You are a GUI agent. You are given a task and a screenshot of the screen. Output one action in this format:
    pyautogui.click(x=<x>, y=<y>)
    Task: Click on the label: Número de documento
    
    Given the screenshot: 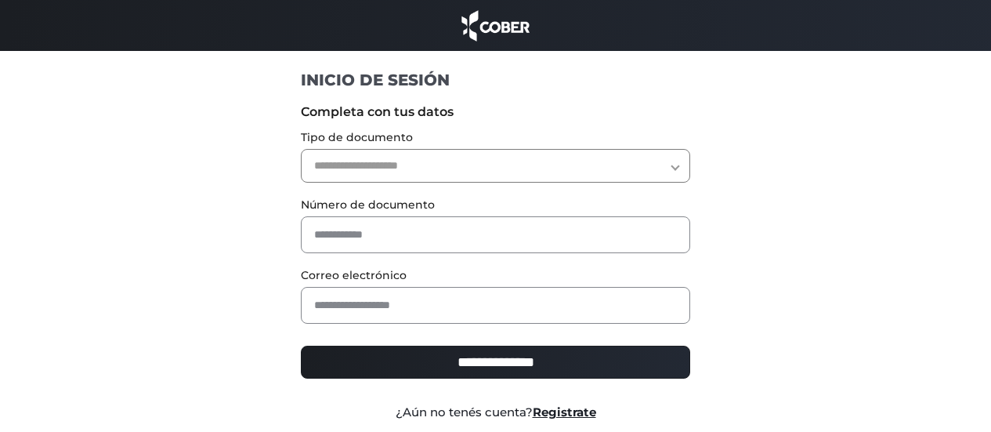 What is the action you would take?
    pyautogui.click(x=495, y=204)
    